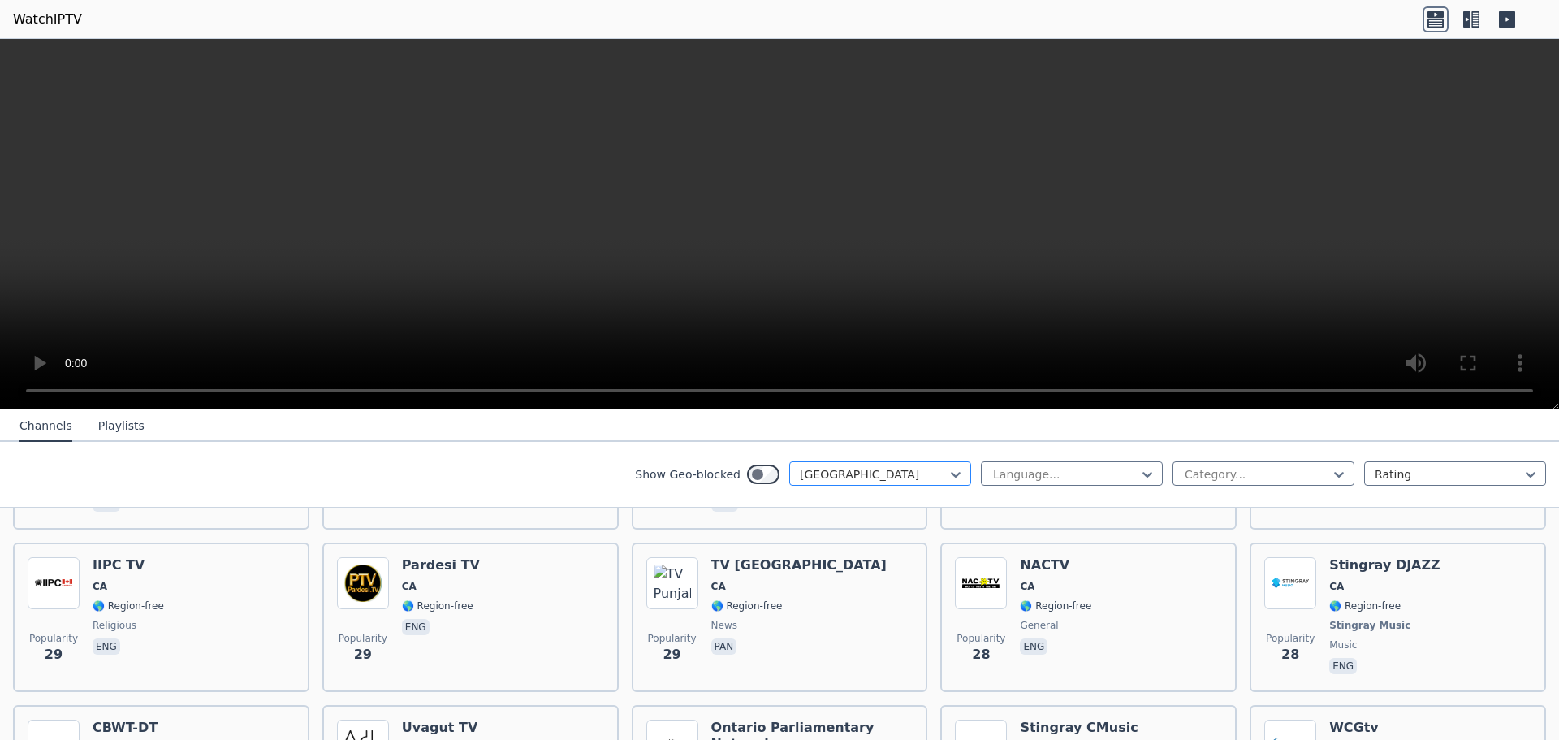 This screenshot has height=740, width=1559. Describe the element at coordinates (128, 728) in the screenshot. I see `h6: CBWT-DT` at that location.